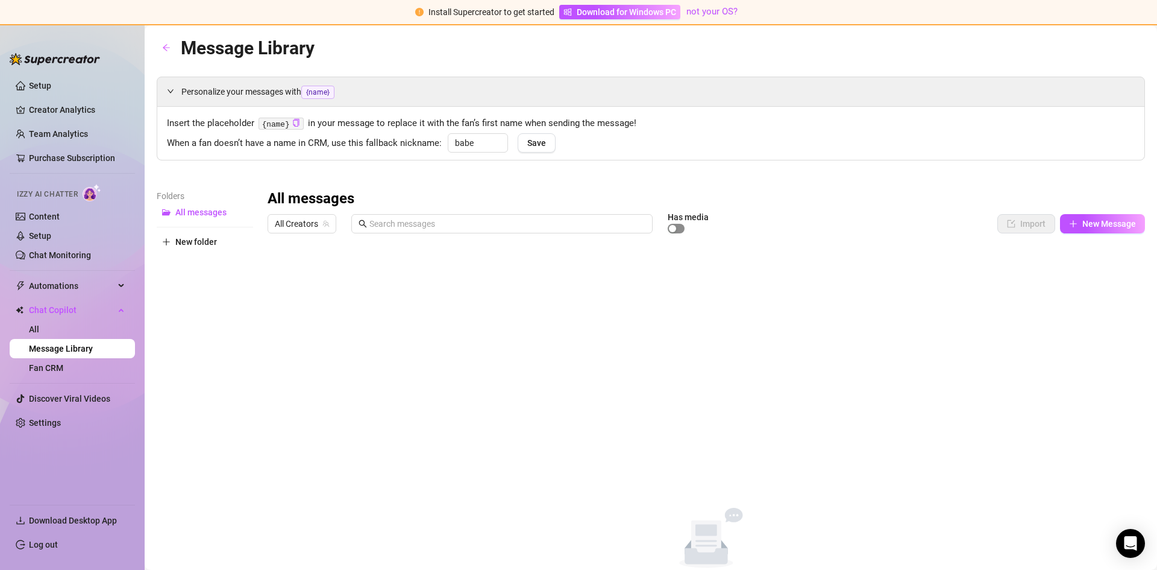  What do you see at coordinates (311, 199) in the screenshot?
I see `h3: All messages` at bounding box center [311, 199].